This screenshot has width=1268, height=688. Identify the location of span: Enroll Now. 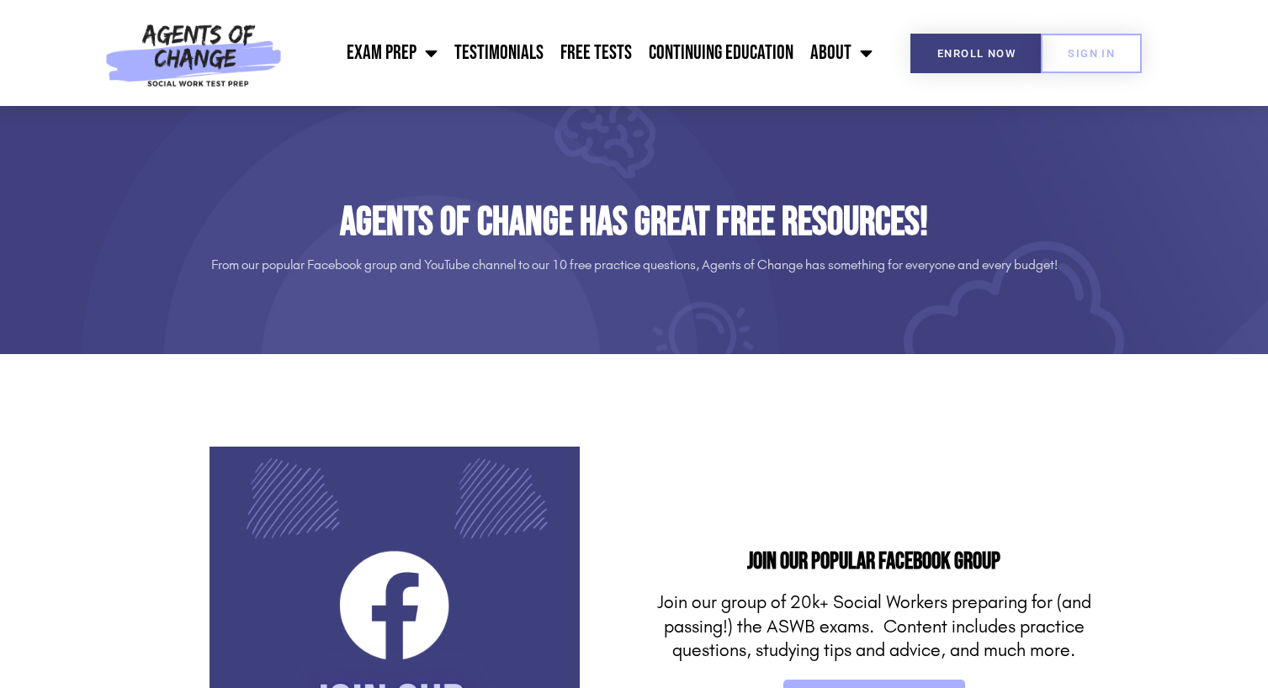
(976, 53).